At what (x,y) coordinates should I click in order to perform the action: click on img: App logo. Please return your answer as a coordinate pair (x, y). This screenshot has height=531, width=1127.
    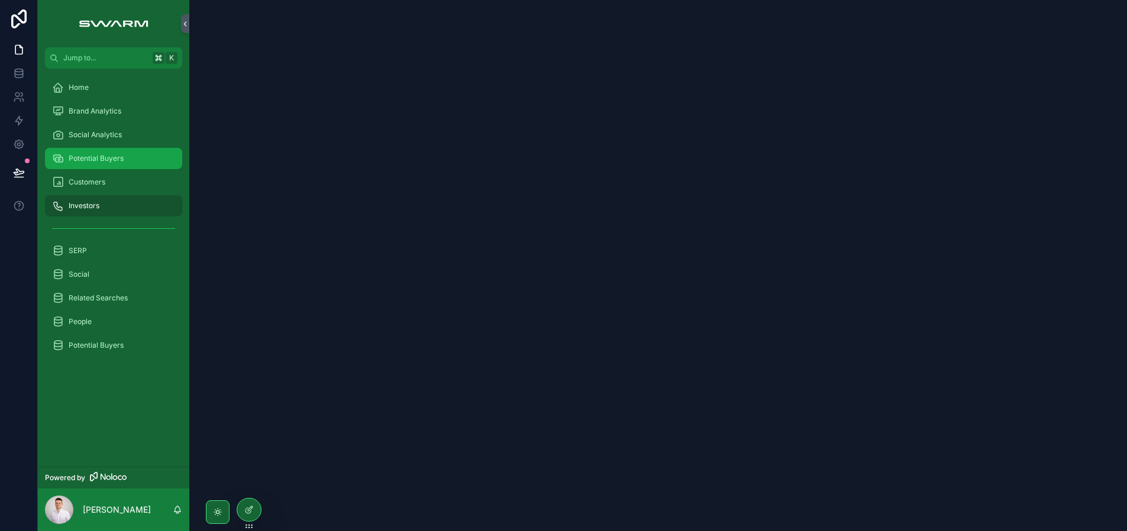
    Looking at the image, I should click on (113, 24).